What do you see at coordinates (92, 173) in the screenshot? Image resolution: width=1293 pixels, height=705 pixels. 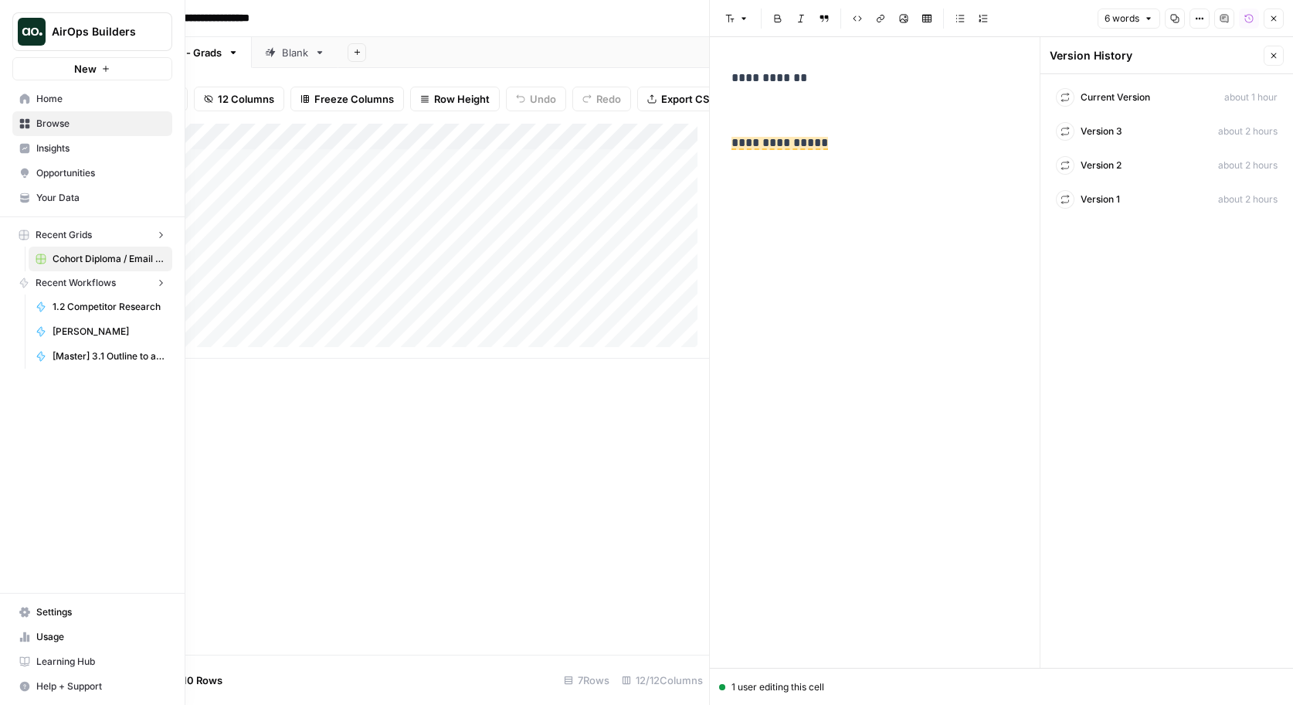 I see `a: Opportunities` at bounding box center [92, 173].